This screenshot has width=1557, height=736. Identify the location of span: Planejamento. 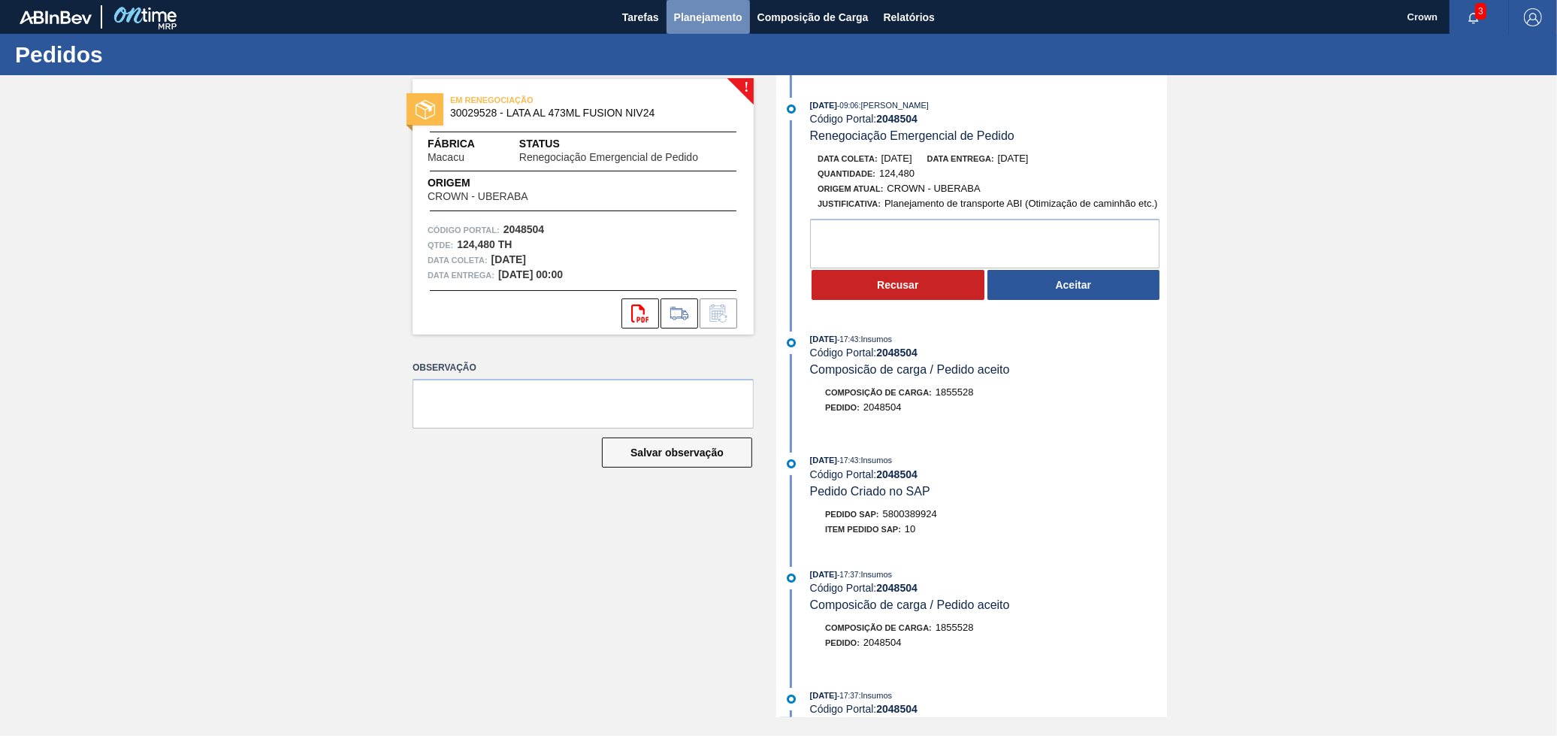
(708, 17).